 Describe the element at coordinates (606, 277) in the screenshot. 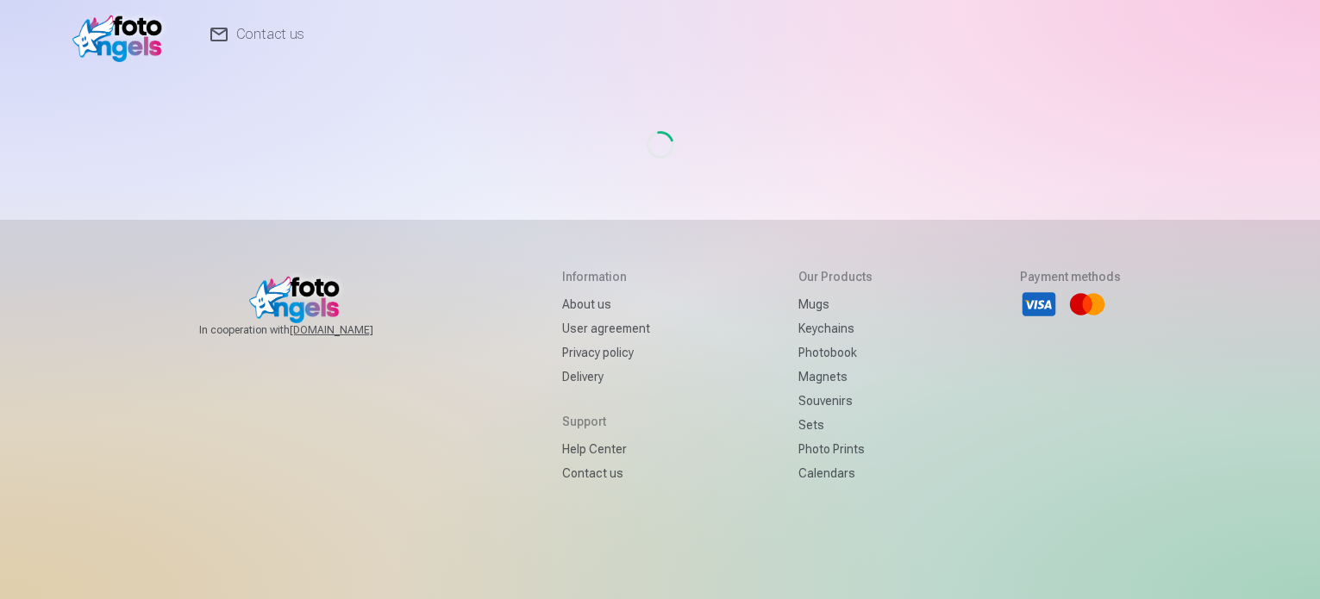

I see `h5: Information` at that location.